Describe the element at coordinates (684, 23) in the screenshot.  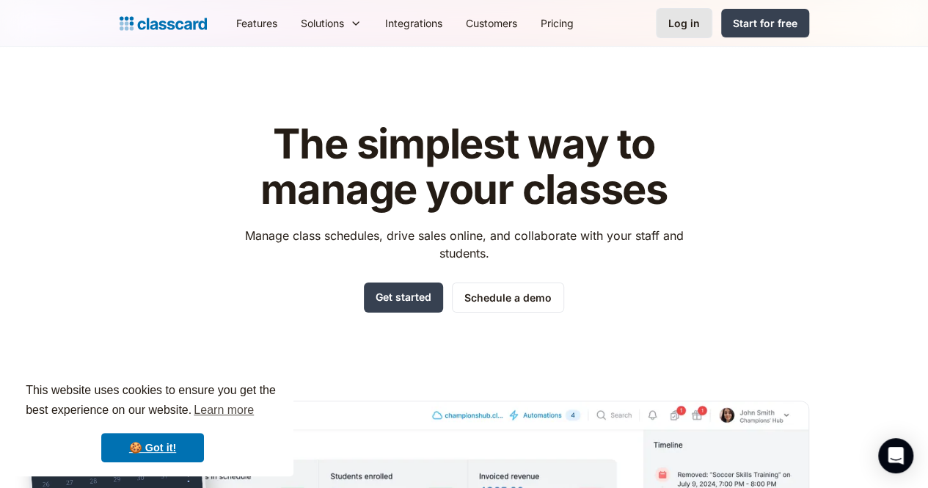
I see `a: Log in` at that location.